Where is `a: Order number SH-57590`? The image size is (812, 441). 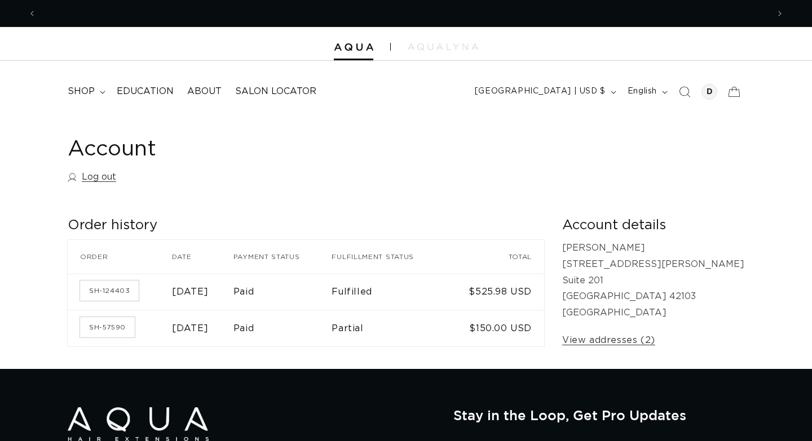
a: Order number SH-57590 is located at coordinates (107, 328).